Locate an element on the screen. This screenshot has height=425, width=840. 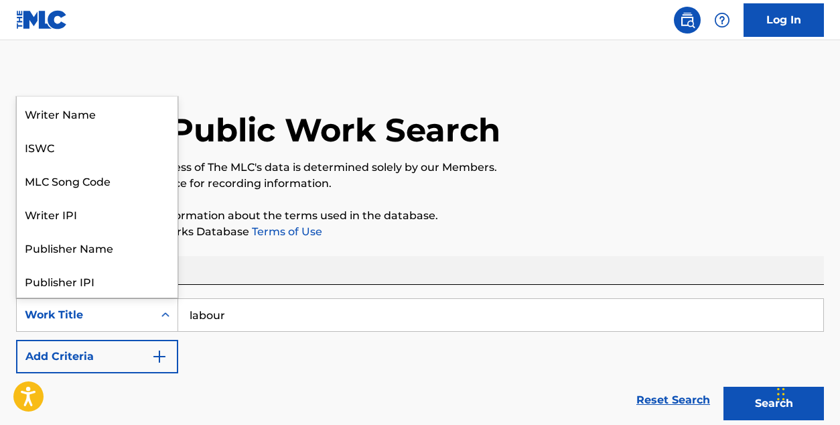
div: MLC Song Code is located at coordinates (97, 180).